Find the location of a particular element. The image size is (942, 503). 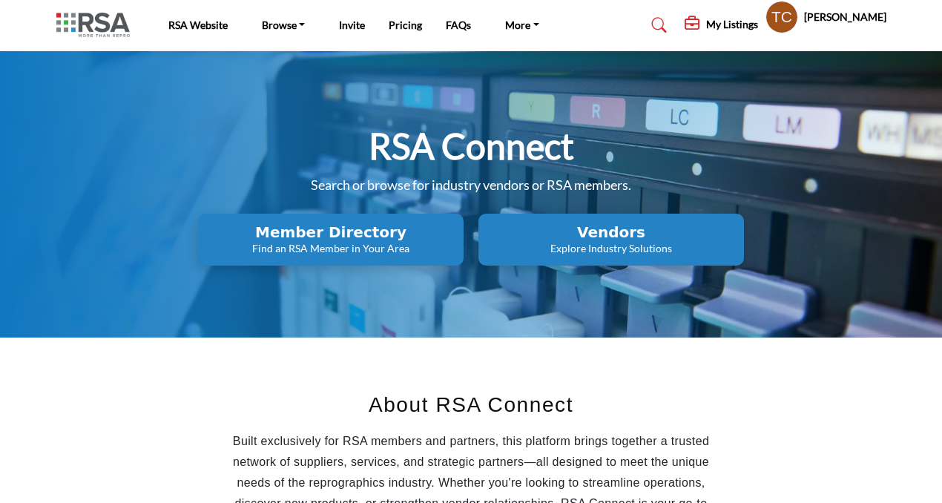

a: More is located at coordinates (522, 25).